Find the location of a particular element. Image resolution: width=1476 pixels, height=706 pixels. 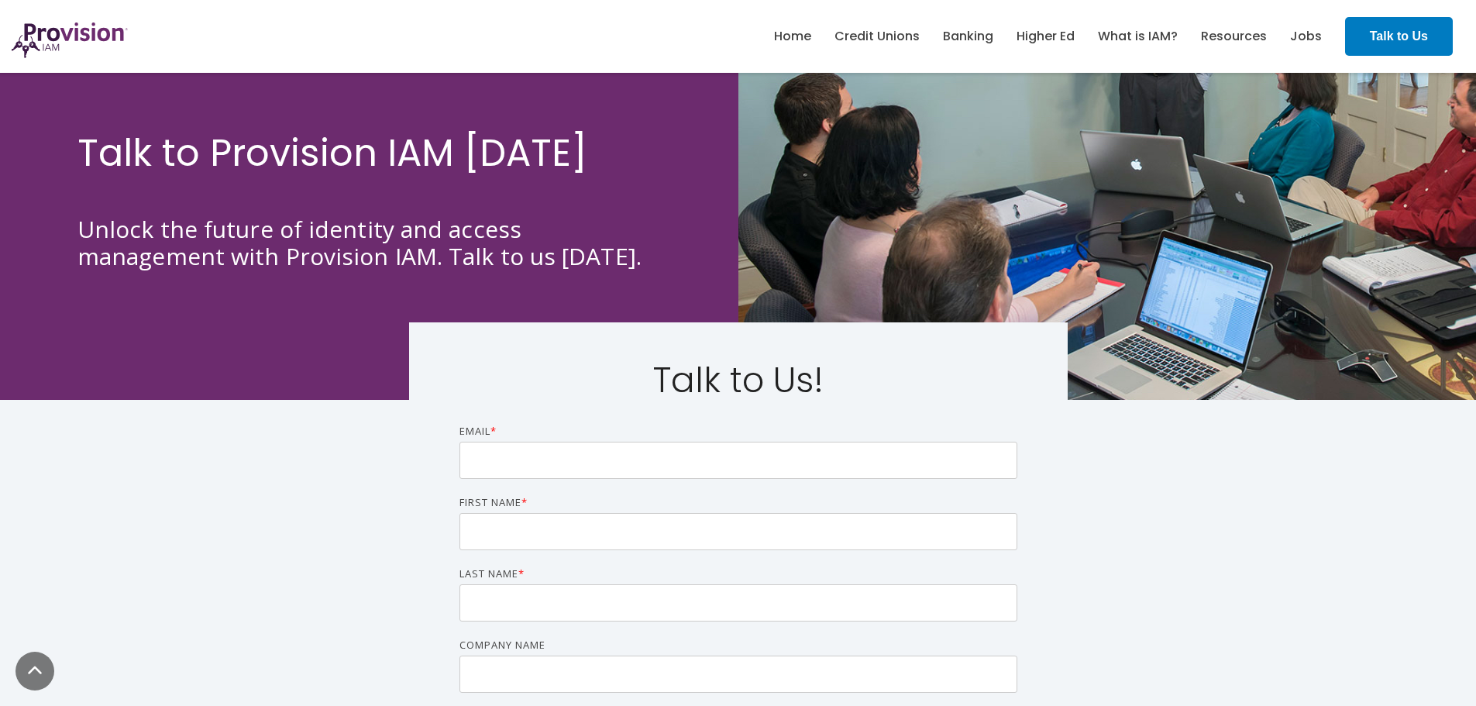

span: Email is located at coordinates (475, 431).